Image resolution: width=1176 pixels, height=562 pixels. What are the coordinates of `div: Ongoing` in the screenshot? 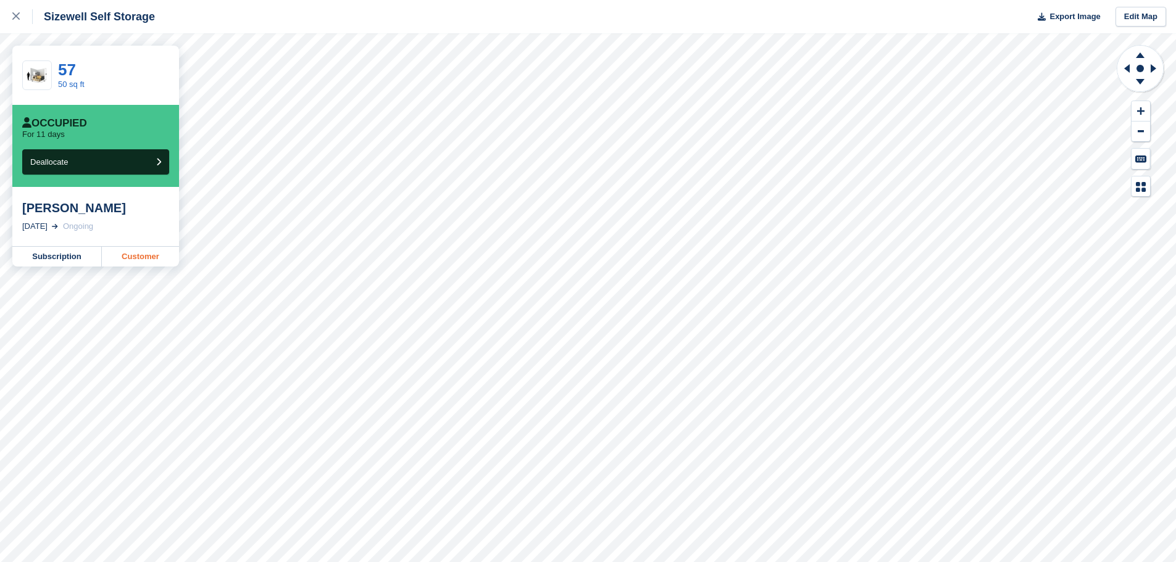 It's located at (78, 227).